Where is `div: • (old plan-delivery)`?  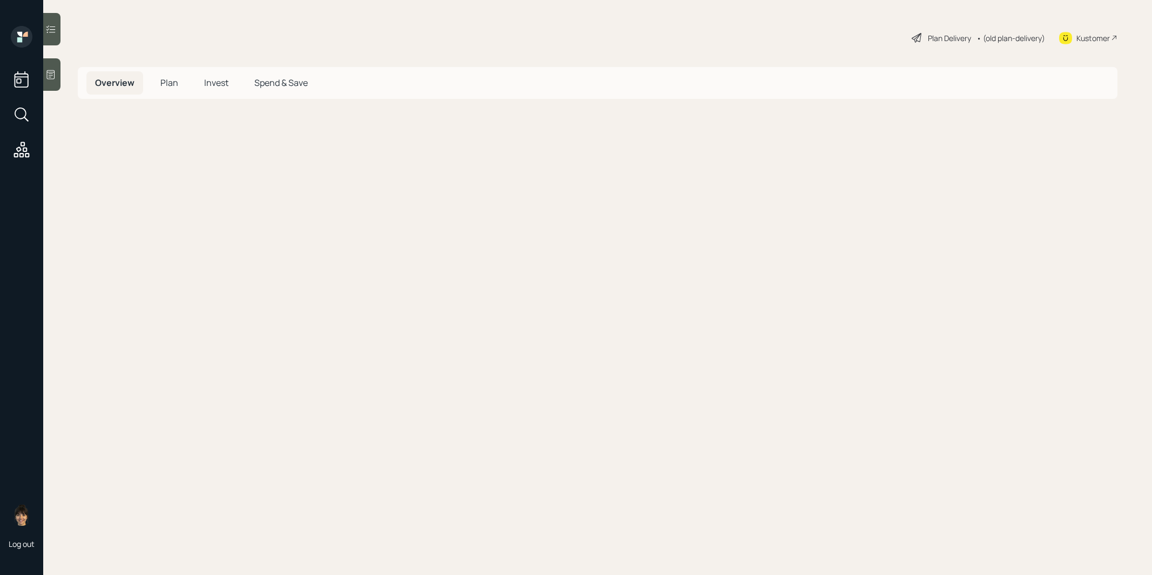 div: • (old plan-delivery) is located at coordinates (1010, 38).